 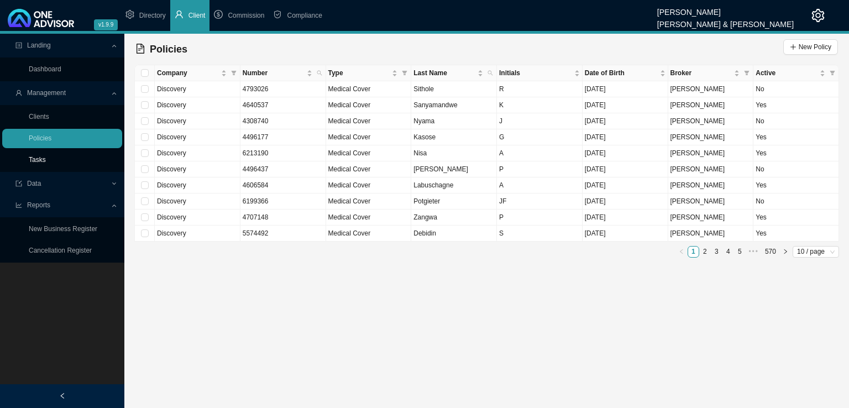 I want to click on li: Next 5 Pages, so click(x=753, y=252).